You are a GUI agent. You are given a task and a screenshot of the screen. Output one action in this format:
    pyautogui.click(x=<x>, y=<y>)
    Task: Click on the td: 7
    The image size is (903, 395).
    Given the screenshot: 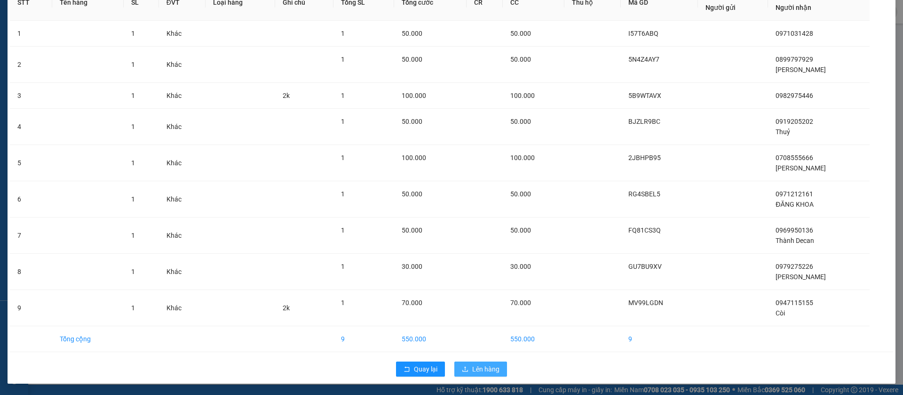 What is the action you would take?
    pyautogui.click(x=31, y=235)
    